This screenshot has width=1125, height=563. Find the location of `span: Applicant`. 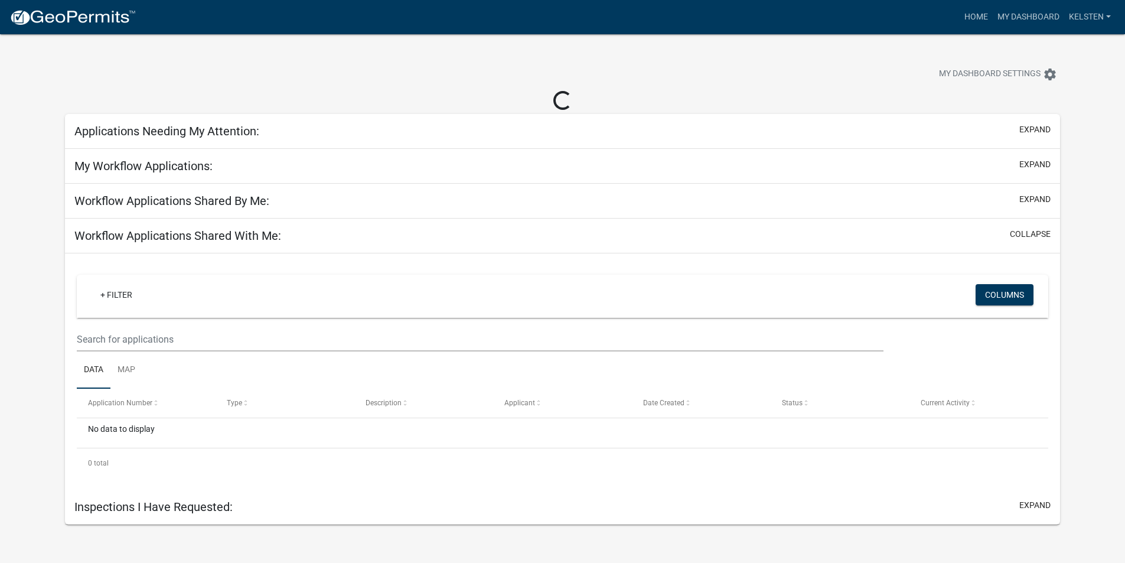

span: Applicant is located at coordinates (520, 403).